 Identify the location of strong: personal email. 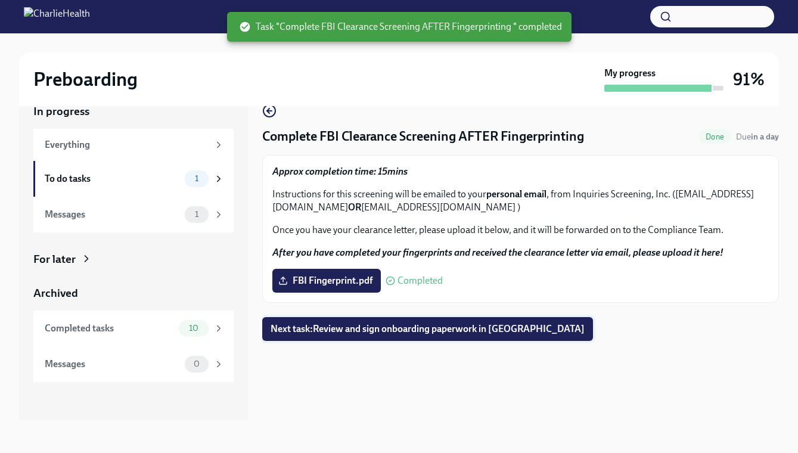
(516, 194).